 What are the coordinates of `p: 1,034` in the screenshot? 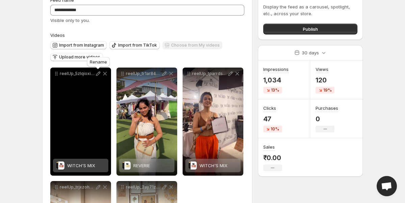 It's located at (275, 80).